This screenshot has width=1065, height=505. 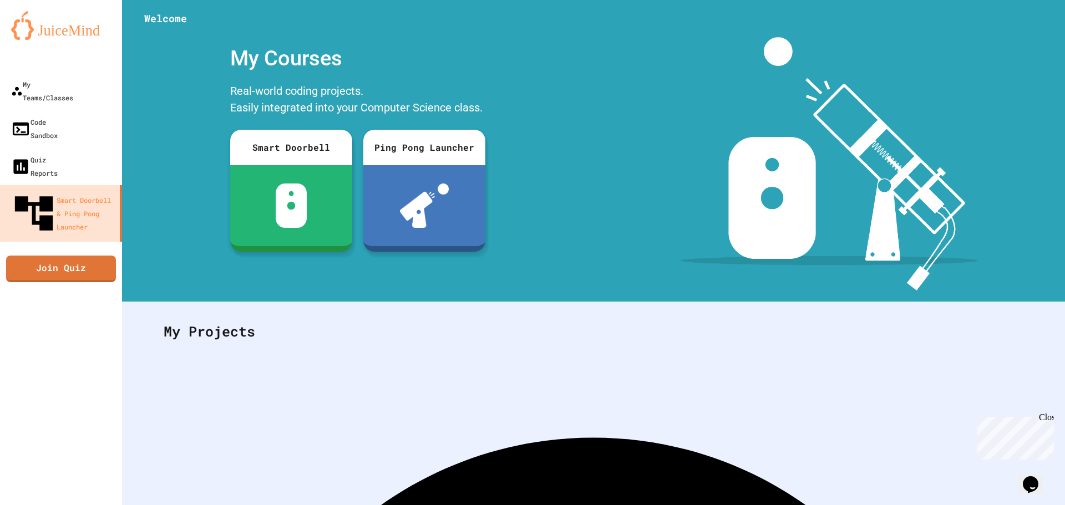 I want to click on div: My Projects, so click(x=594, y=332).